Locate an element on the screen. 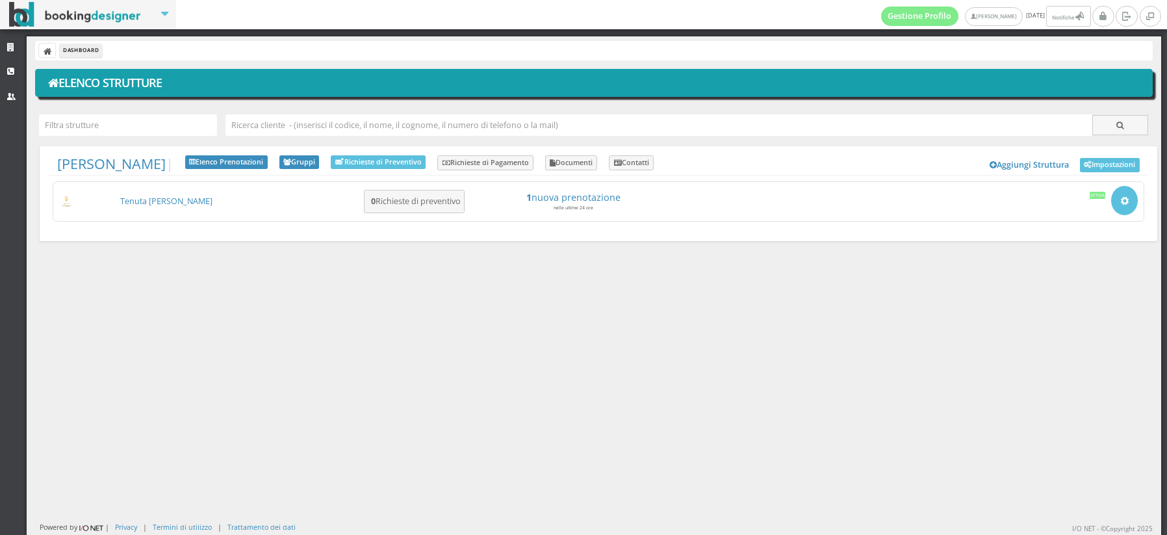  a: Privacy is located at coordinates (126, 527).